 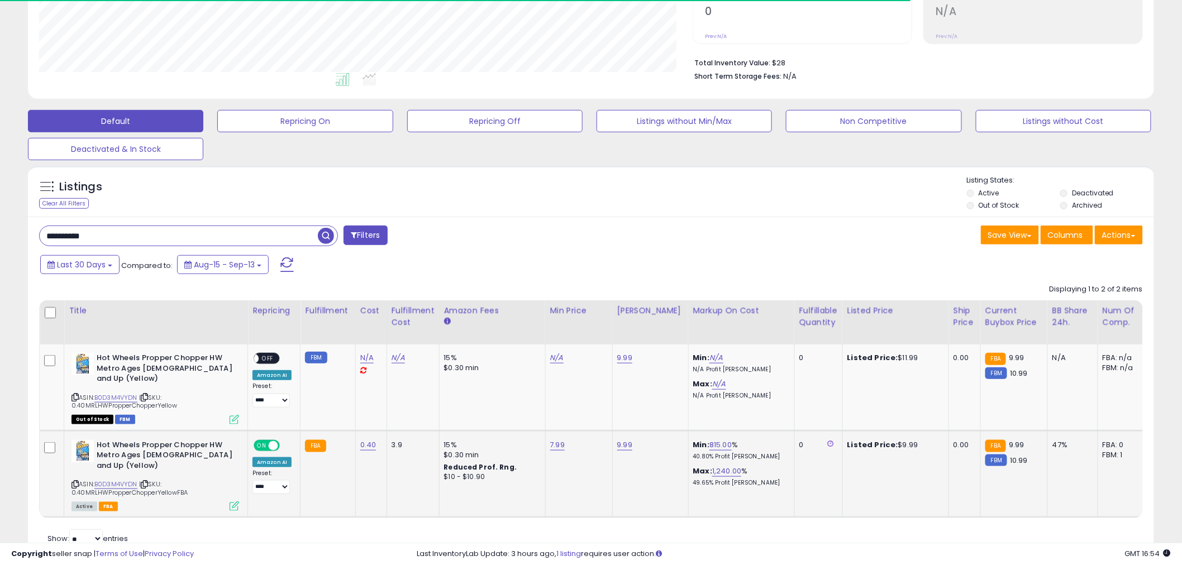 What do you see at coordinates (156, 310) in the screenshot?
I see `div: Title` at bounding box center [156, 310].